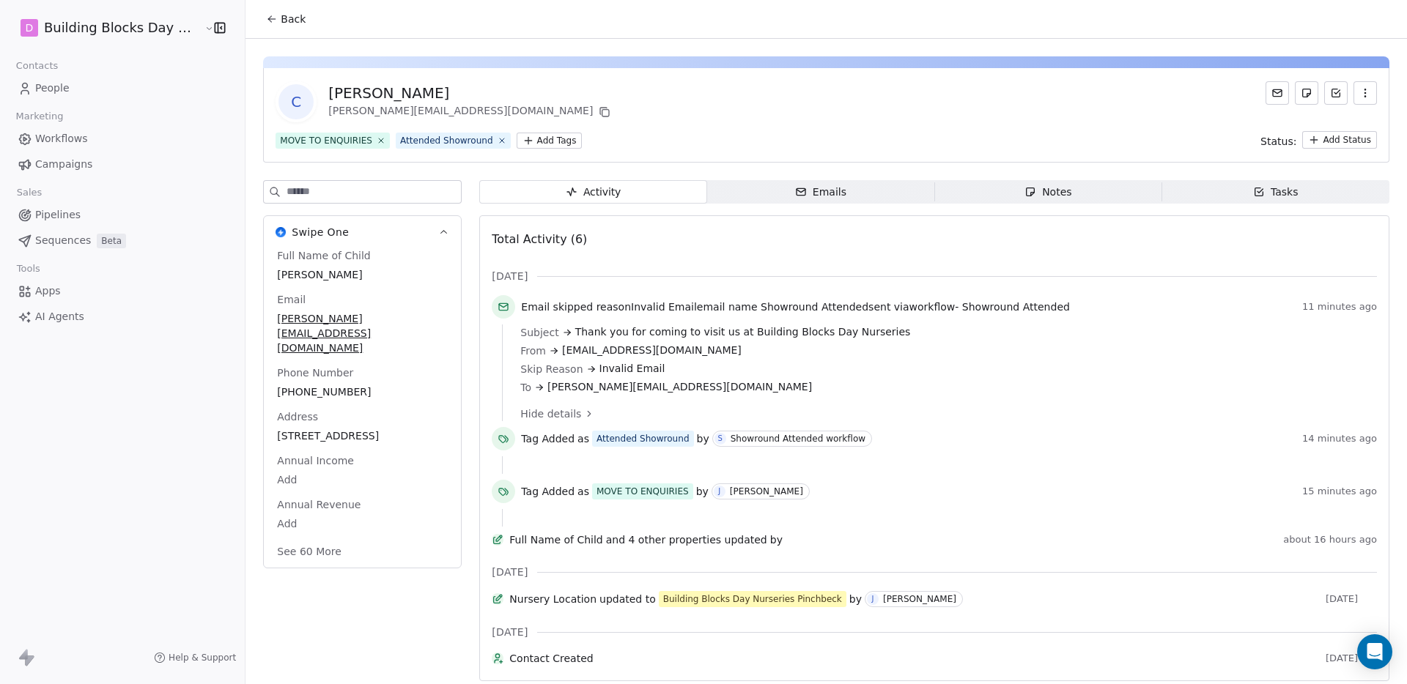 The height and width of the screenshot is (684, 1407). Describe the element at coordinates (281, 232) in the screenshot. I see `img: Swipe One` at that location.